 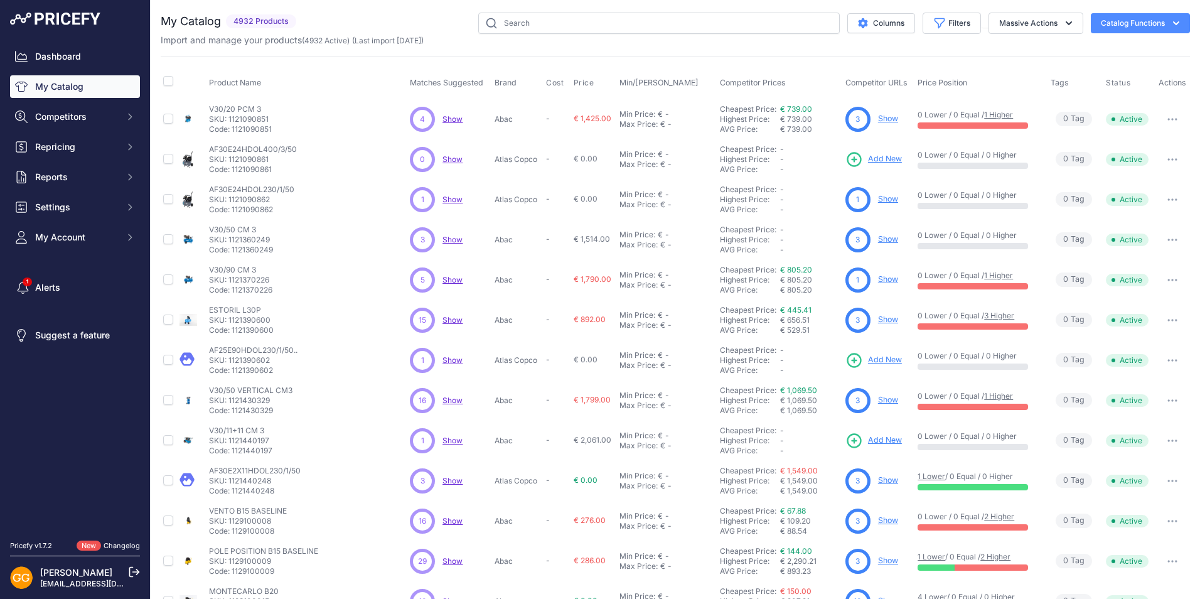 I want to click on span: € 1,069.50, so click(x=799, y=400).